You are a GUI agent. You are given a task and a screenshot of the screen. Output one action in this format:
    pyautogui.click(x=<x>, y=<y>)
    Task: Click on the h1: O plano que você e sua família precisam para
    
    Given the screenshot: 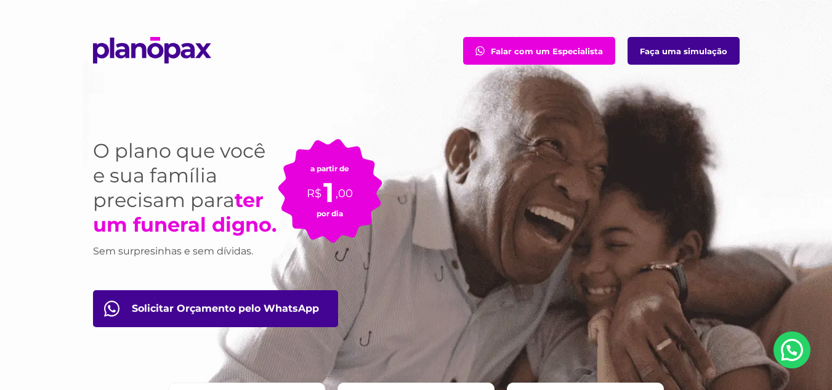 What is the action you would take?
    pyautogui.click(x=185, y=188)
    